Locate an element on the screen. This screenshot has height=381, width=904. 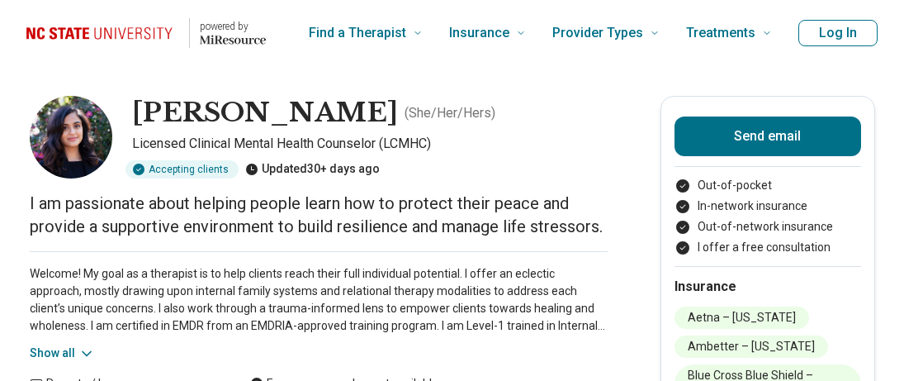
li: I offer a free consultation is located at coordinates (768, 247).